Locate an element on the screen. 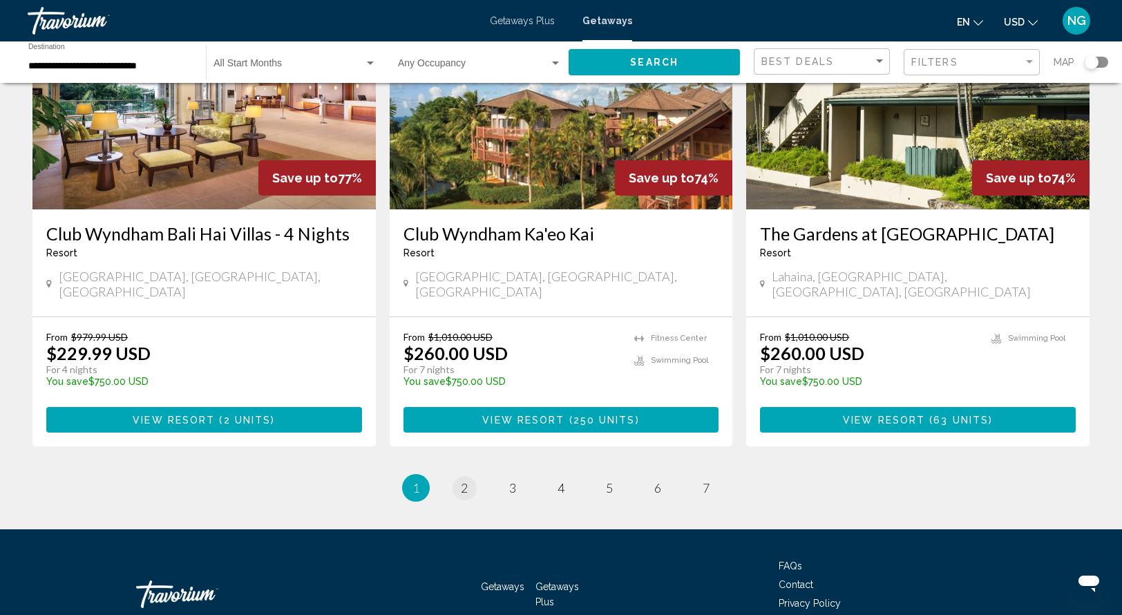  span: 6 is located at coordinates (658, 488).